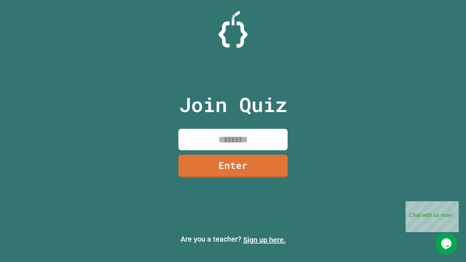 The height and width of the screenshot is (262, 466). I want to click on p: Chat with us now!, so click(25, 13).